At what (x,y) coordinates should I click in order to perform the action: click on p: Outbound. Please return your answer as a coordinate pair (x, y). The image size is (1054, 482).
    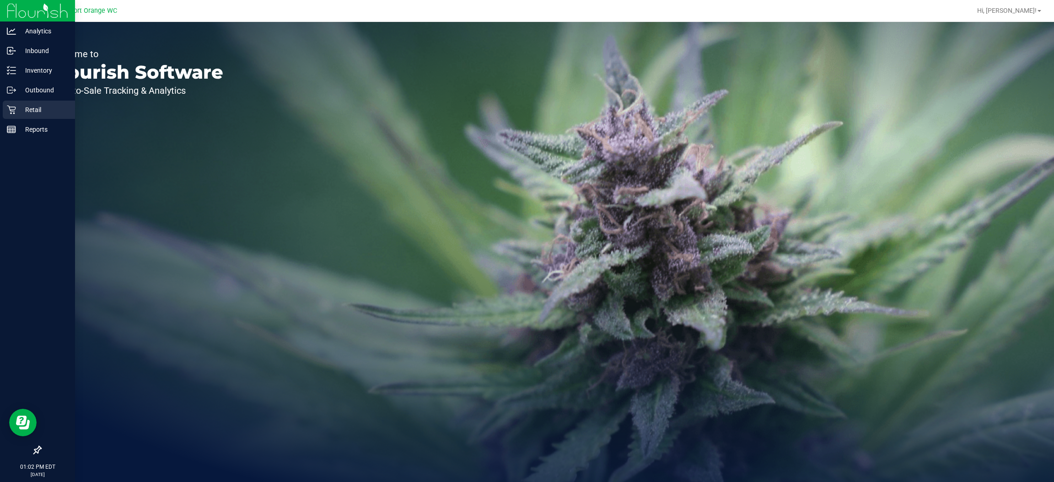
    Looking at the image, I should click on (43, 90).